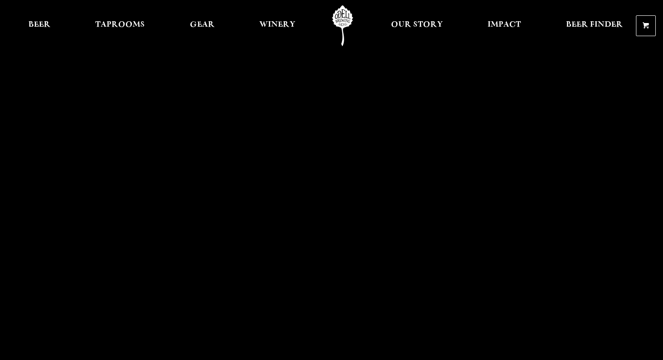 The height and width of the screenshot is (360, 663). What do you see at coordinates (417, 25) in the screenshot?
I see `span: Our Story` at bounding box center [417, 25].